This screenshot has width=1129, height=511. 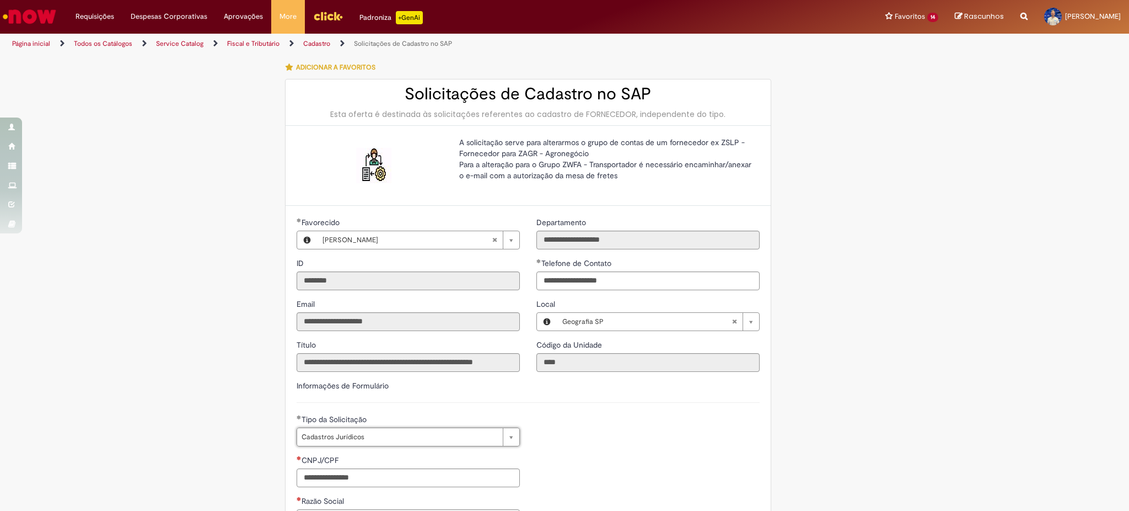 I want to click on input: Código da Unidade, so click(x=648, y=362).